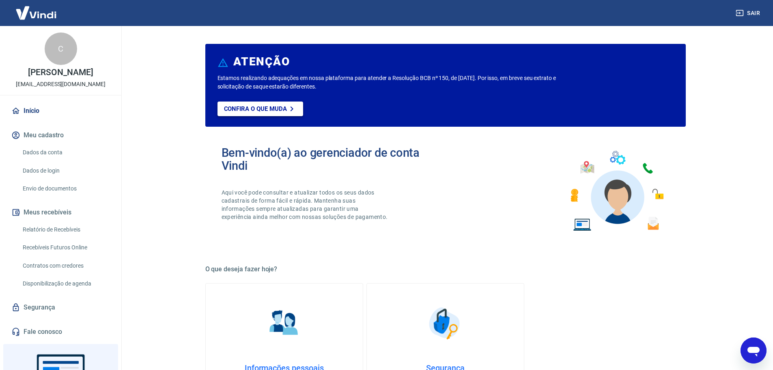  What do you see at coordinates (60, 111) in the screenshot?
I see `a: Início` at bounding box center [60, 111].